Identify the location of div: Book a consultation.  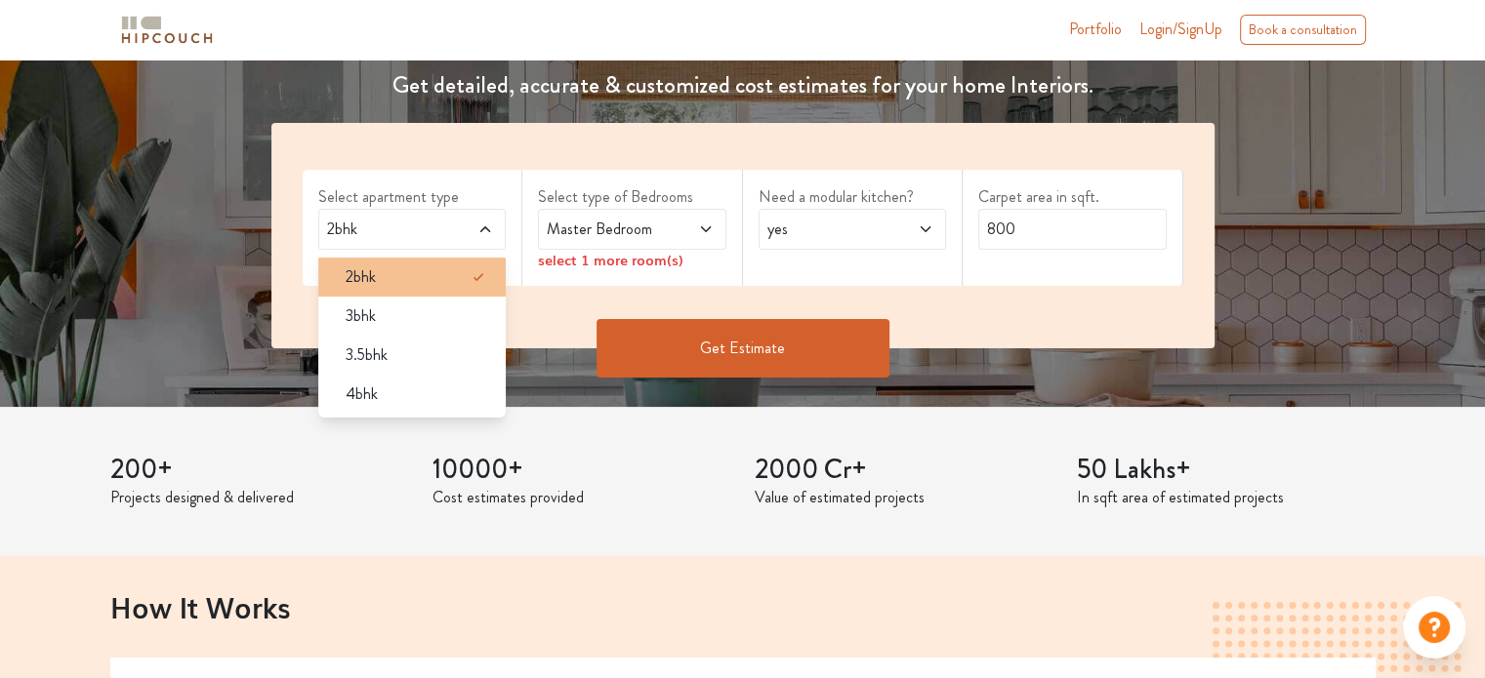
(1302, 29).